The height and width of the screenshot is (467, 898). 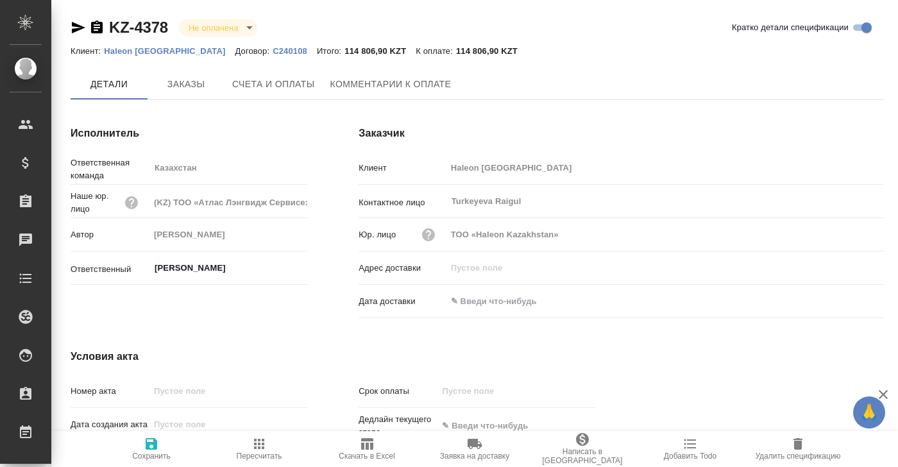 I want to click on h4: Условия акта, so click(x=333, y=356).